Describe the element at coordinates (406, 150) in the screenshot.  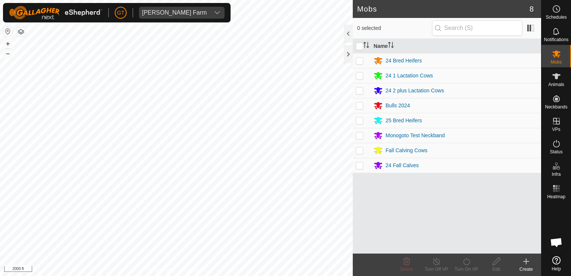
I see `div: Fall Calving Cows` at that location.